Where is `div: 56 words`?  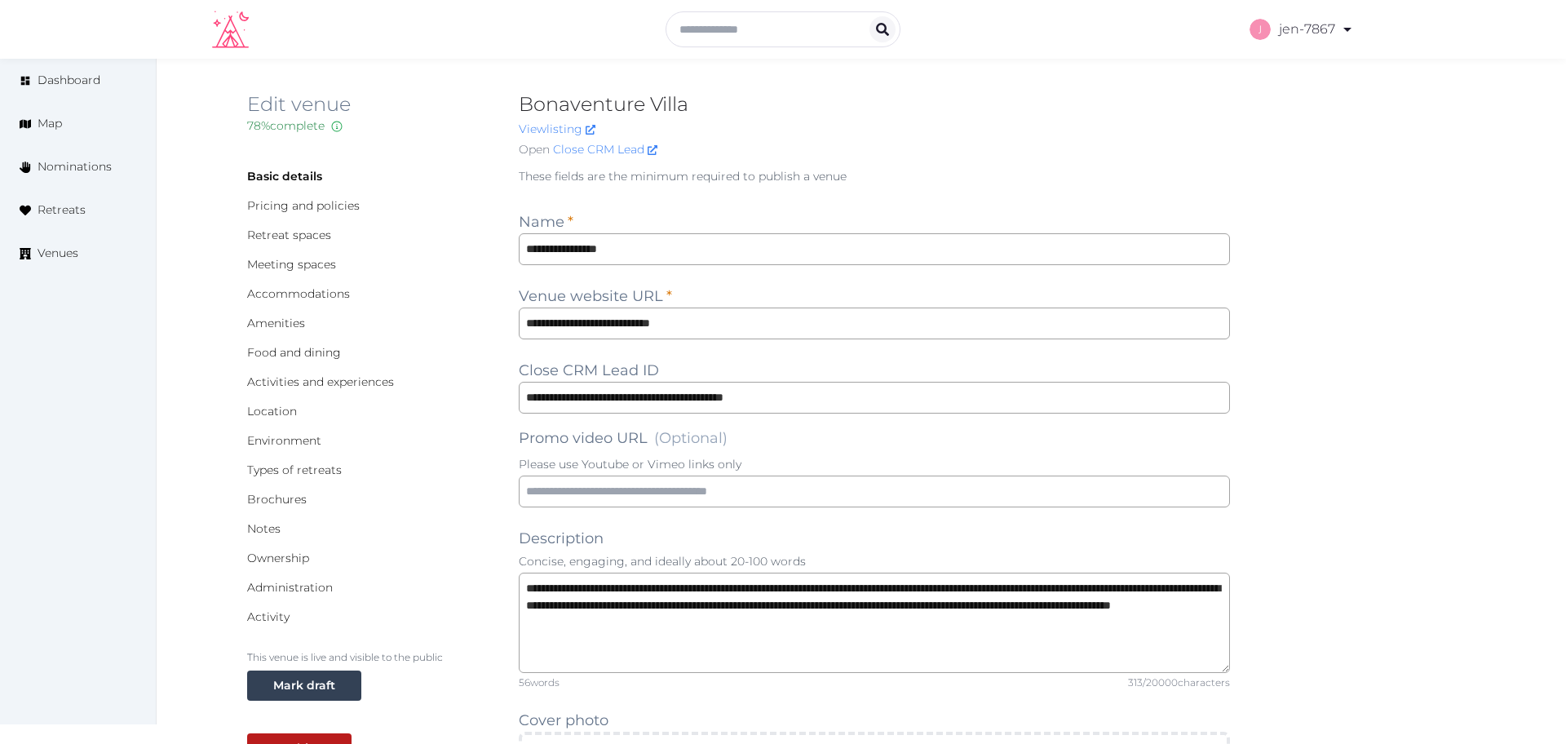
div: 56 words is located at coordinates (539, 682).